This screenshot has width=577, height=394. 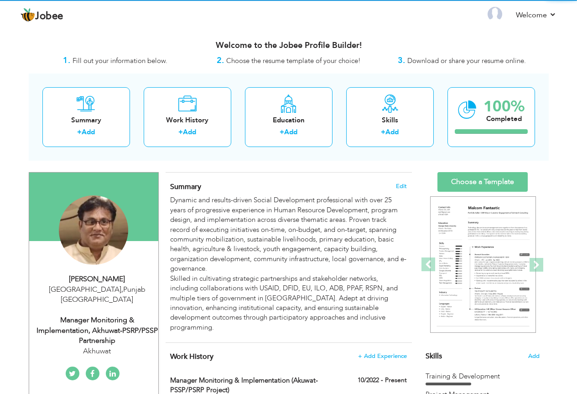 What do you see at coordinates (28, 15) in the screenshot?
I see `img: jobee.io` at bounding box center [28, 15].